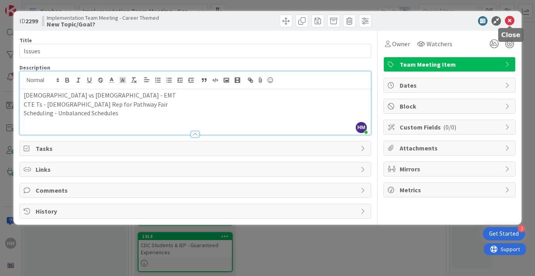 The width and height of the screenshot is (535, 276). What do you see at coordinates (450, 169) in the screenshot?
I see `span: Mirrors` at bounding box center [450, 169].